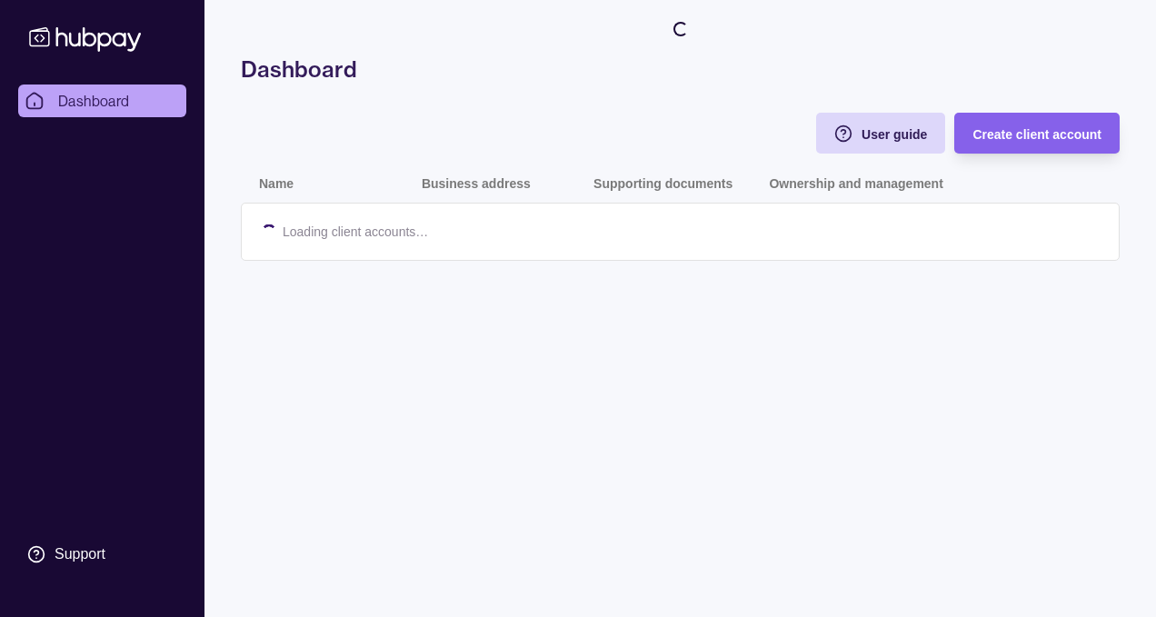 The width and height of the screenshot is (1156, 617). Describe the element at coordinates (894, 134) in the screenshot. I see `span: User guide` at that location.